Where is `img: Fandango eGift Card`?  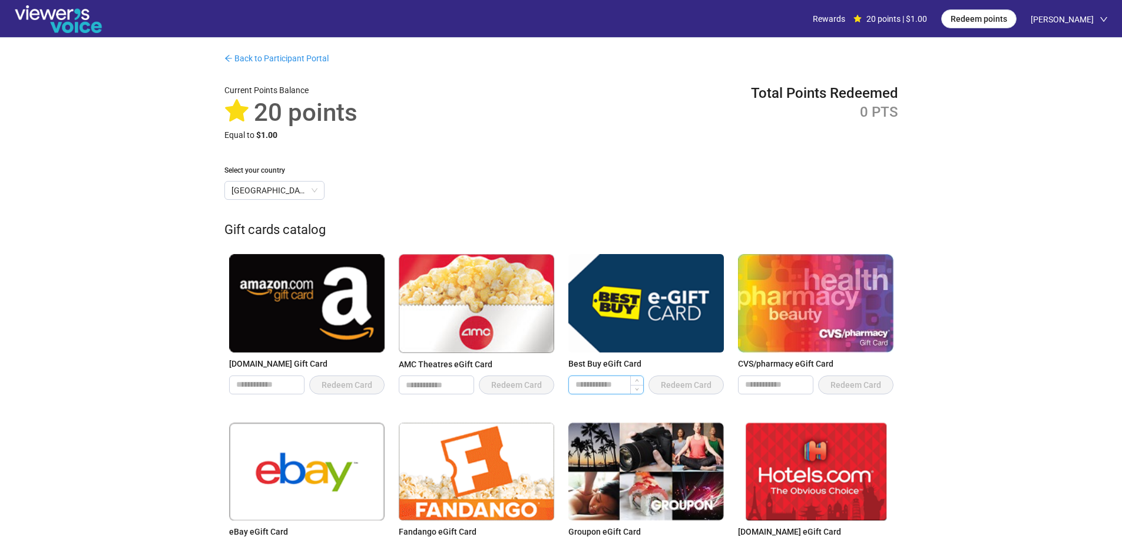 img: Fandango eGift Card is located at coordinates (476, 471).